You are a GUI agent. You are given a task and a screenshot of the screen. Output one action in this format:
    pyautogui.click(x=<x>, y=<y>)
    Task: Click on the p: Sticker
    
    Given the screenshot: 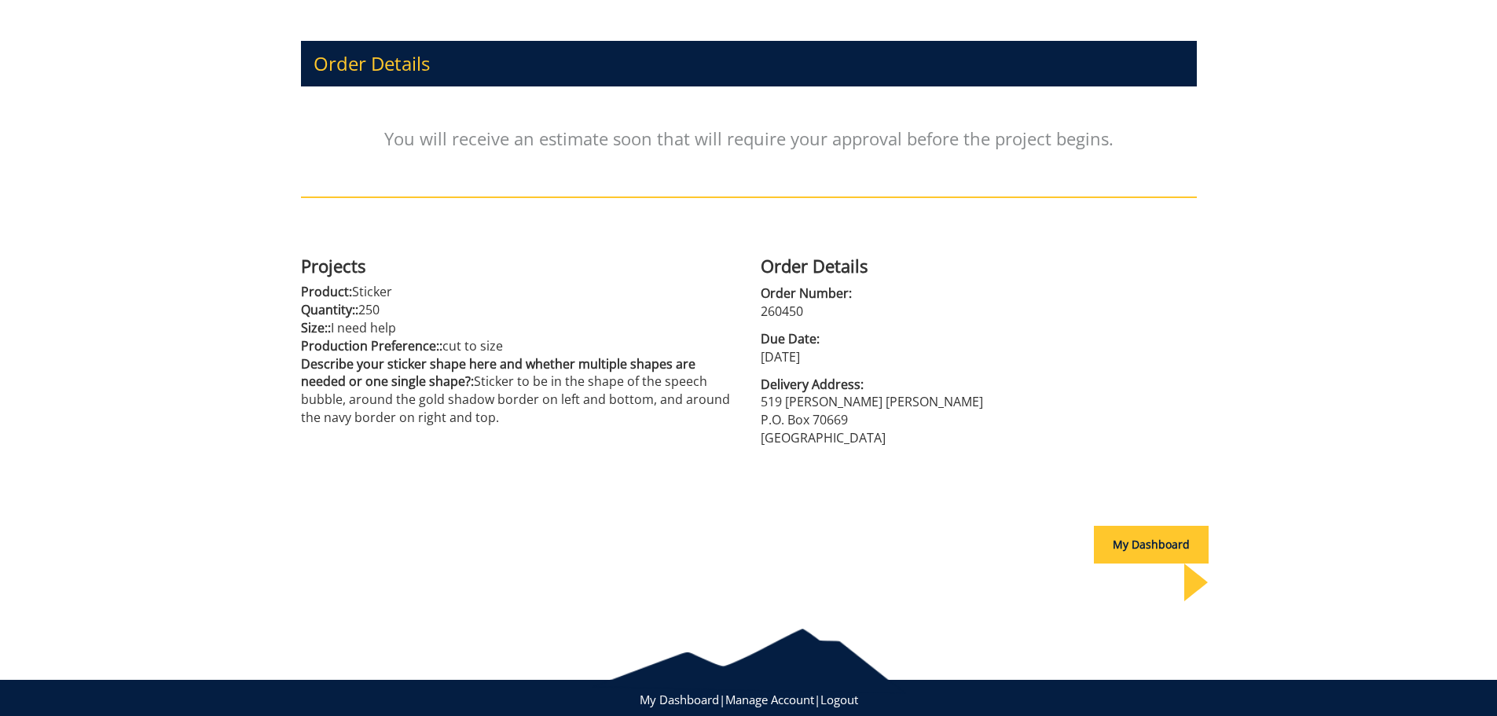 What is the action you would take?
    pyautogui.click(x=519, y=292)
    